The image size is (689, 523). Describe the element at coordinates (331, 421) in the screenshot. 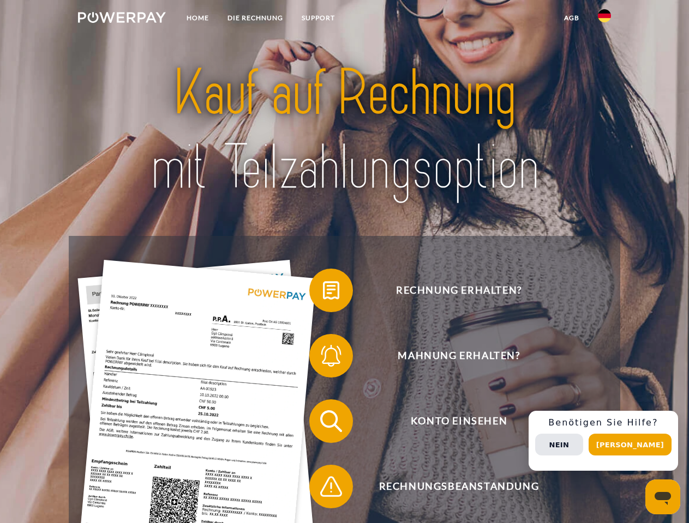

I see `img: qb_search.svg` at that location.